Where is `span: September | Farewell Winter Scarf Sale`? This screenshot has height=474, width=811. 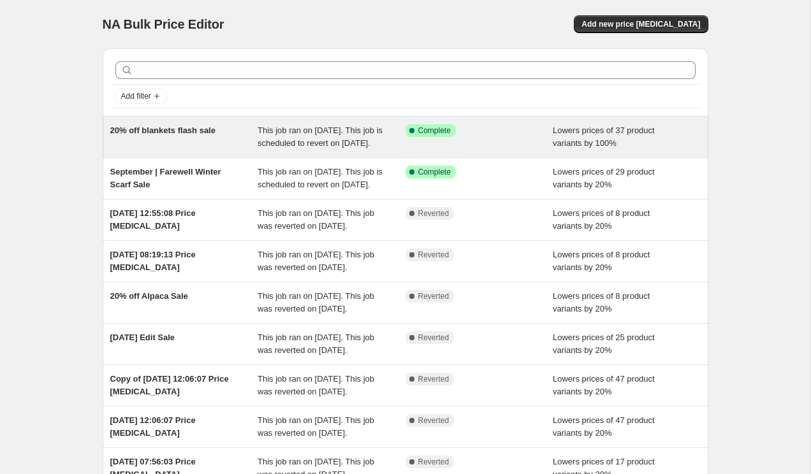 span: September | Farewell Winter Scarf Sale is located at coordinates (166, 178).